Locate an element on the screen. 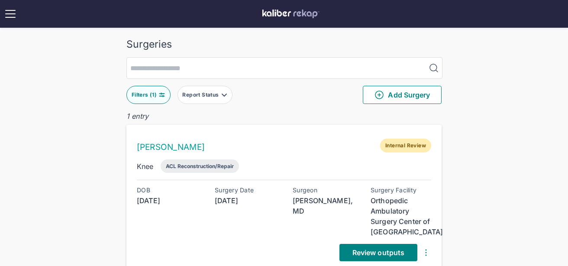 This screenshot has width=568, height=266. div: ACL Reconstruction/Repair is located at coordinates (199, 166).